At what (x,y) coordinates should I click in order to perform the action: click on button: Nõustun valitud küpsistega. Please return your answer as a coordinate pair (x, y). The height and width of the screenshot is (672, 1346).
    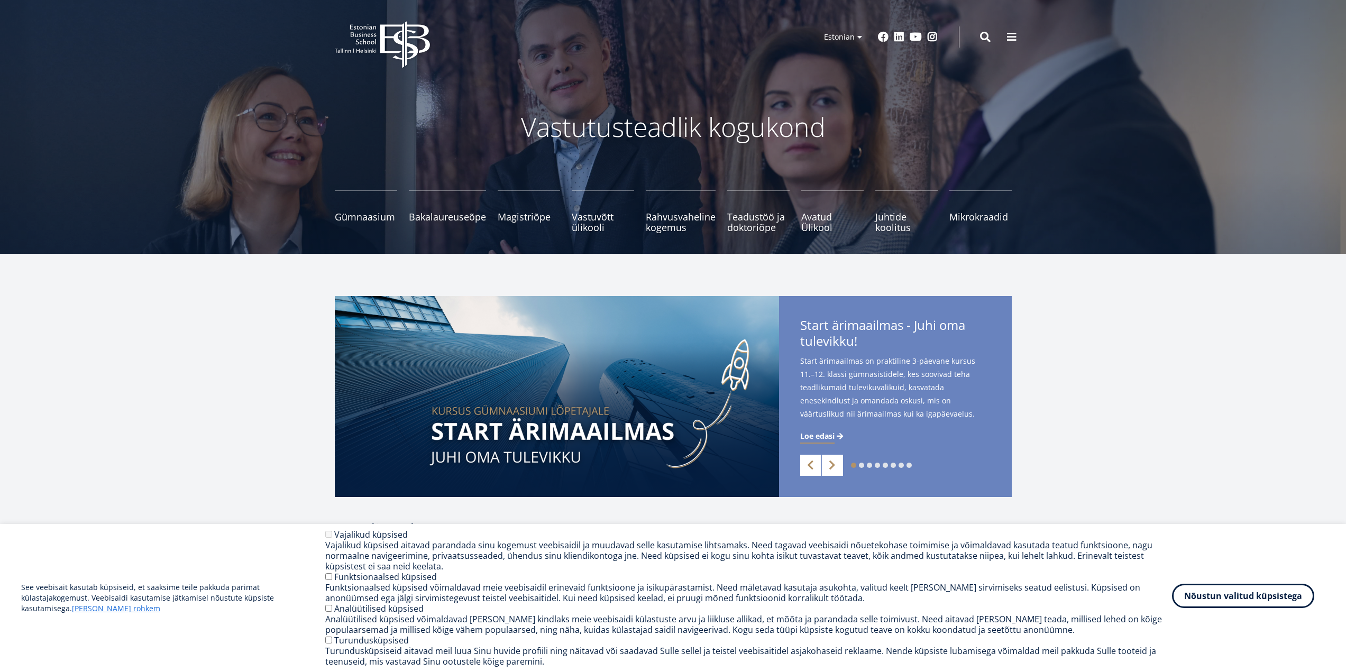
    Looking at the image, I should click on (1243, 596).